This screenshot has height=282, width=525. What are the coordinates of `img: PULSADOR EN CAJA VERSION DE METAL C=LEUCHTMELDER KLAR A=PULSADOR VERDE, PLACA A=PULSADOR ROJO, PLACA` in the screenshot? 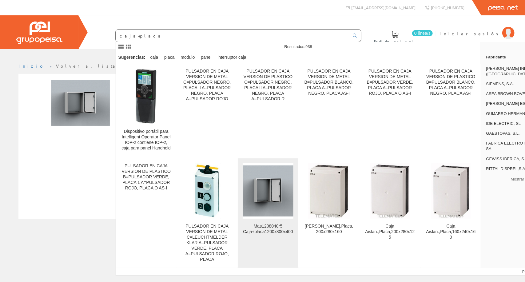 It's located at (207, 191).